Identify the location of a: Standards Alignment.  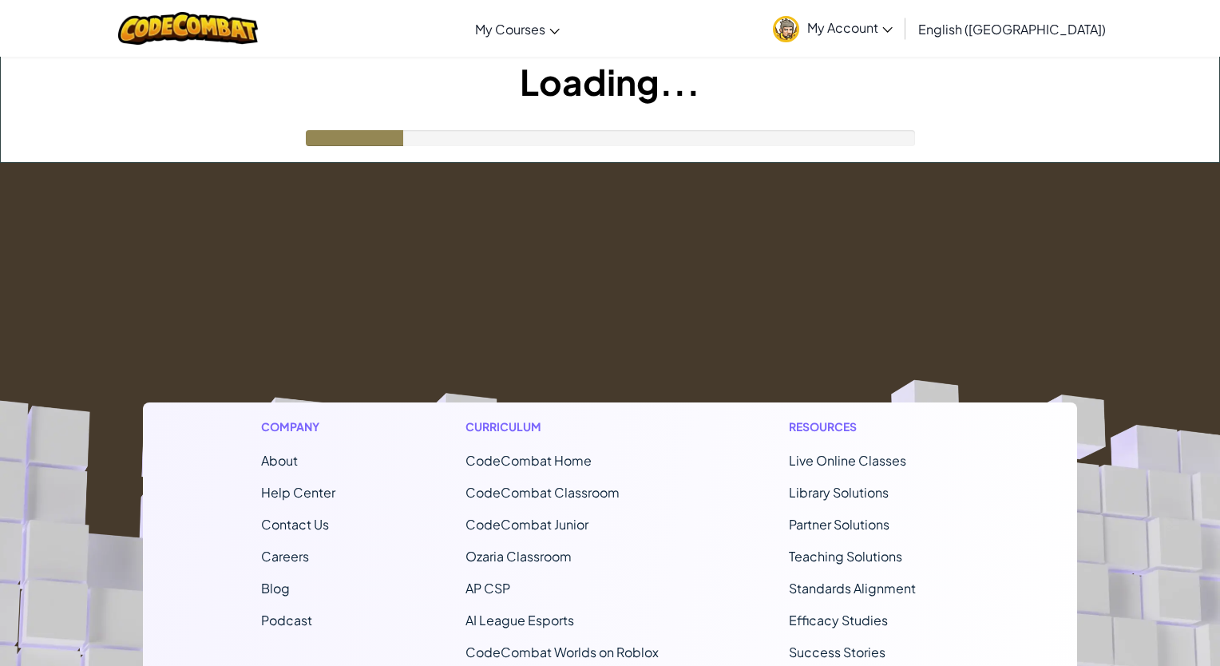
(852, 588).